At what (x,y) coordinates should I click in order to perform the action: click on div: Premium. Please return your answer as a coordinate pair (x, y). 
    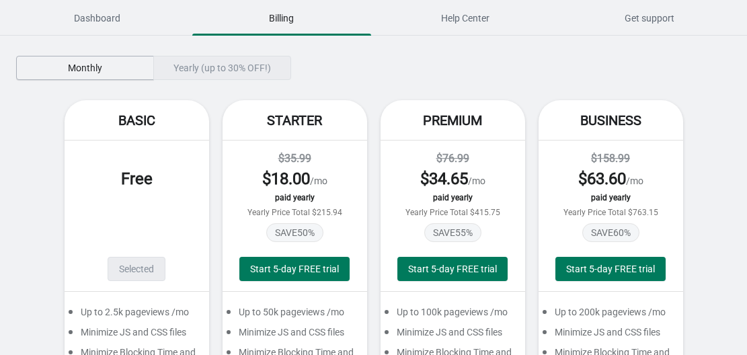
    Looking at the image, I should click on (453, 120).